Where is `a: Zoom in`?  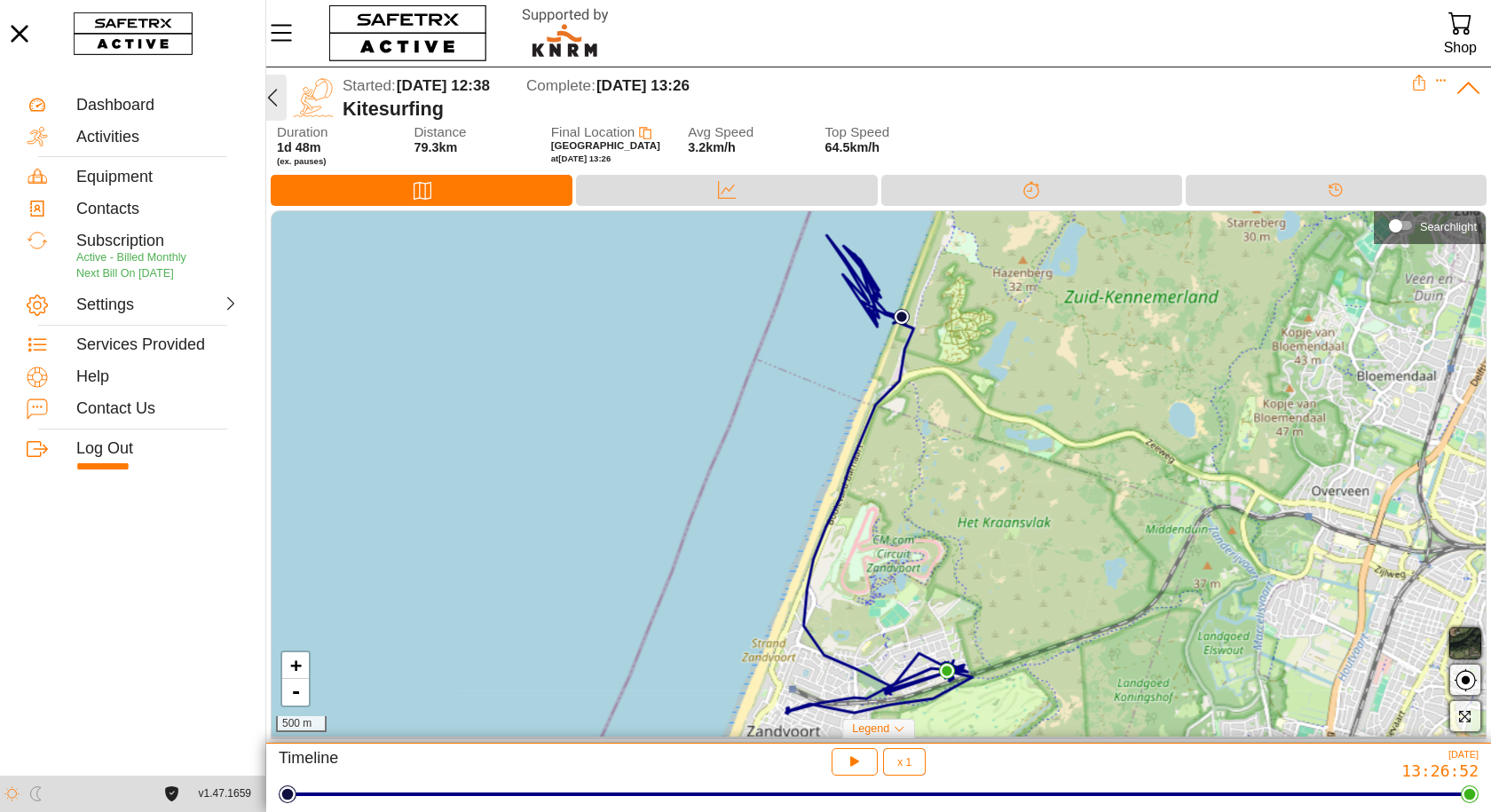 a: Zoom in is located at coordinates (296, 666).